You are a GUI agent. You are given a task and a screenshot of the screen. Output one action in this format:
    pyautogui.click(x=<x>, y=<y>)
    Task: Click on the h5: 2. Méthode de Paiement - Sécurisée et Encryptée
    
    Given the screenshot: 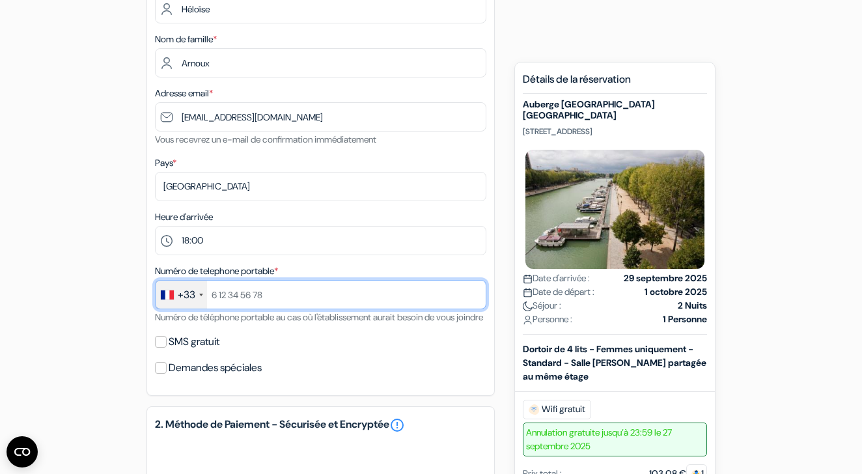 What is the action you would take?
    pyautogui.click(x=320, y=425)
    